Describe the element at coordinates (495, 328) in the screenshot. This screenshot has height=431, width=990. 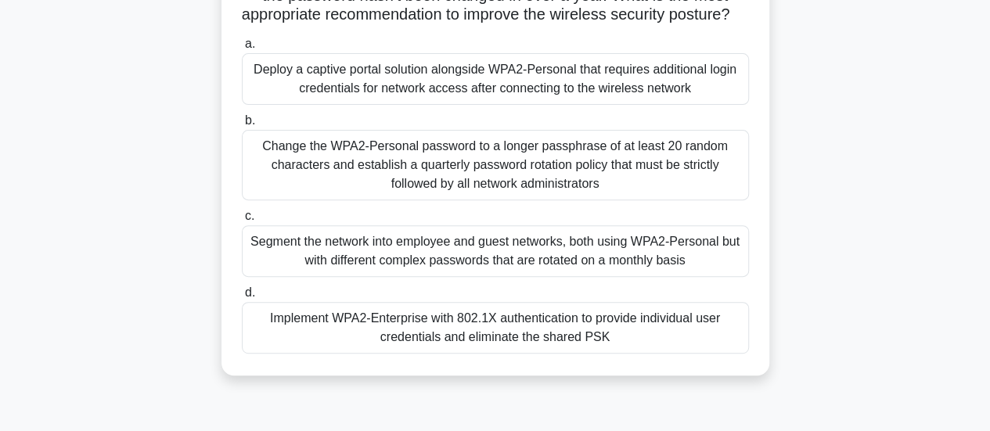
I see `div: Implement WPA2-Enterprise with 802.1X authentication to provide individual user credentials and e...` at that location.